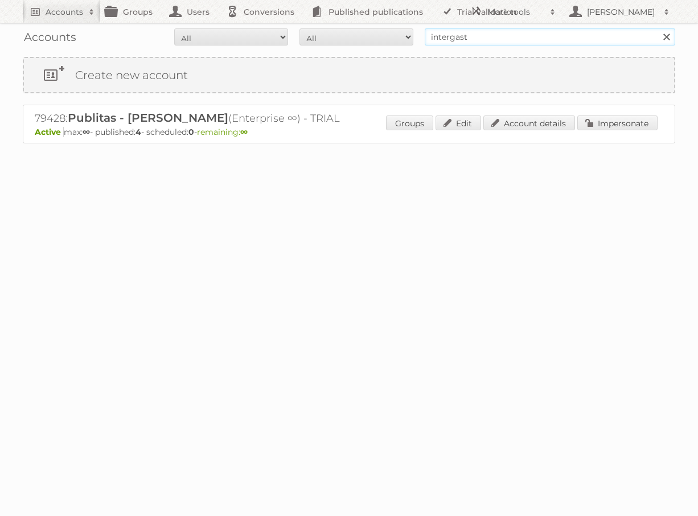  Describe the element at coordinates (222, 132) in the screenshot. I see `span: remaining:` at that location.